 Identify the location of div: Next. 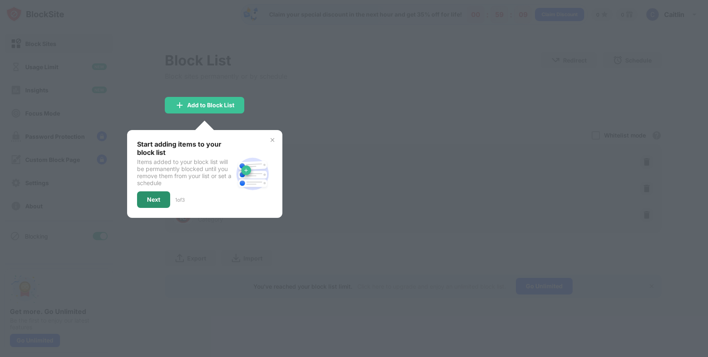
(154, 200).